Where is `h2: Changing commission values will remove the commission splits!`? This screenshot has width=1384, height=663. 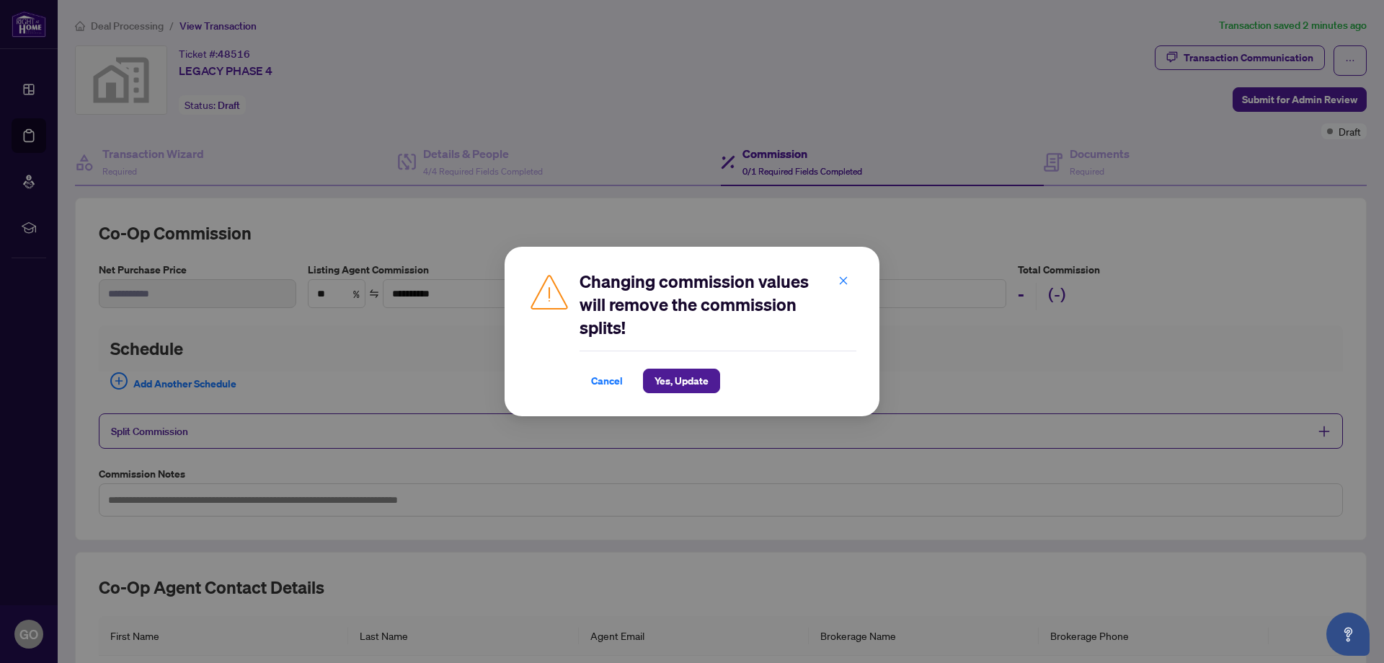
h2: Changing commission values will remove the commission splits! is located at coordinates (718, 304).